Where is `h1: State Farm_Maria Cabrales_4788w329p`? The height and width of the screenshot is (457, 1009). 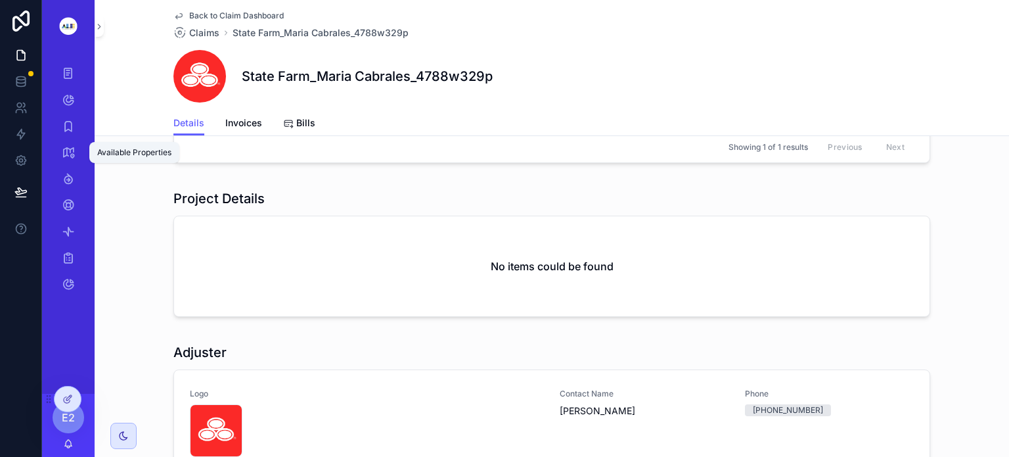 h1: State Farm_Maria Cabrales_4788w329p is located at coordinates (367, 76).